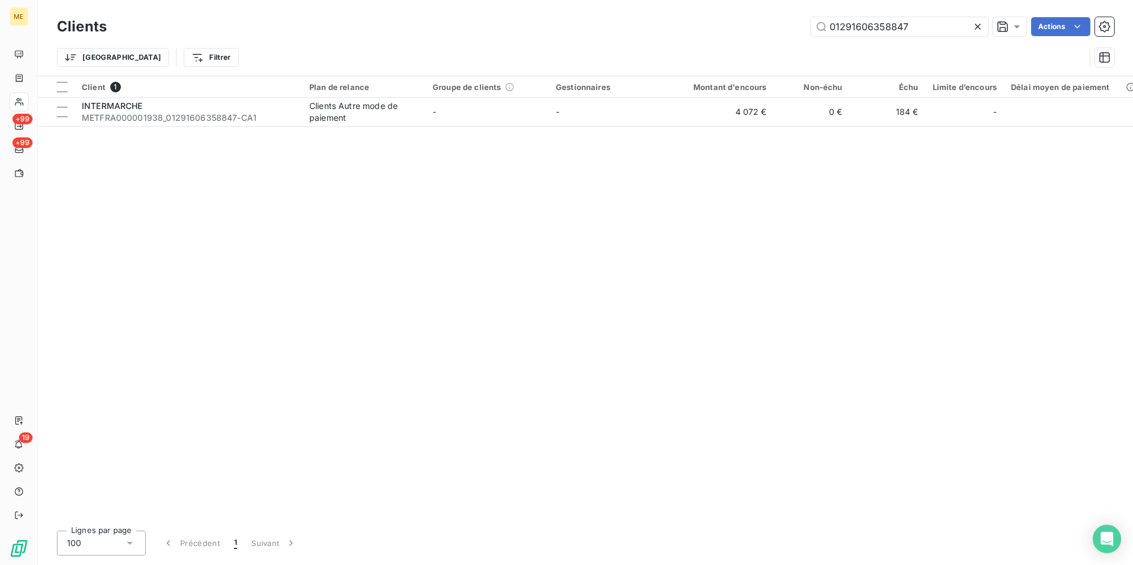 This screenshot has width=1133, height=565. What do you see at coordinates (812, 87) in the screenshot?
I see `div: Non-échu` at bounding box center [812, 87].